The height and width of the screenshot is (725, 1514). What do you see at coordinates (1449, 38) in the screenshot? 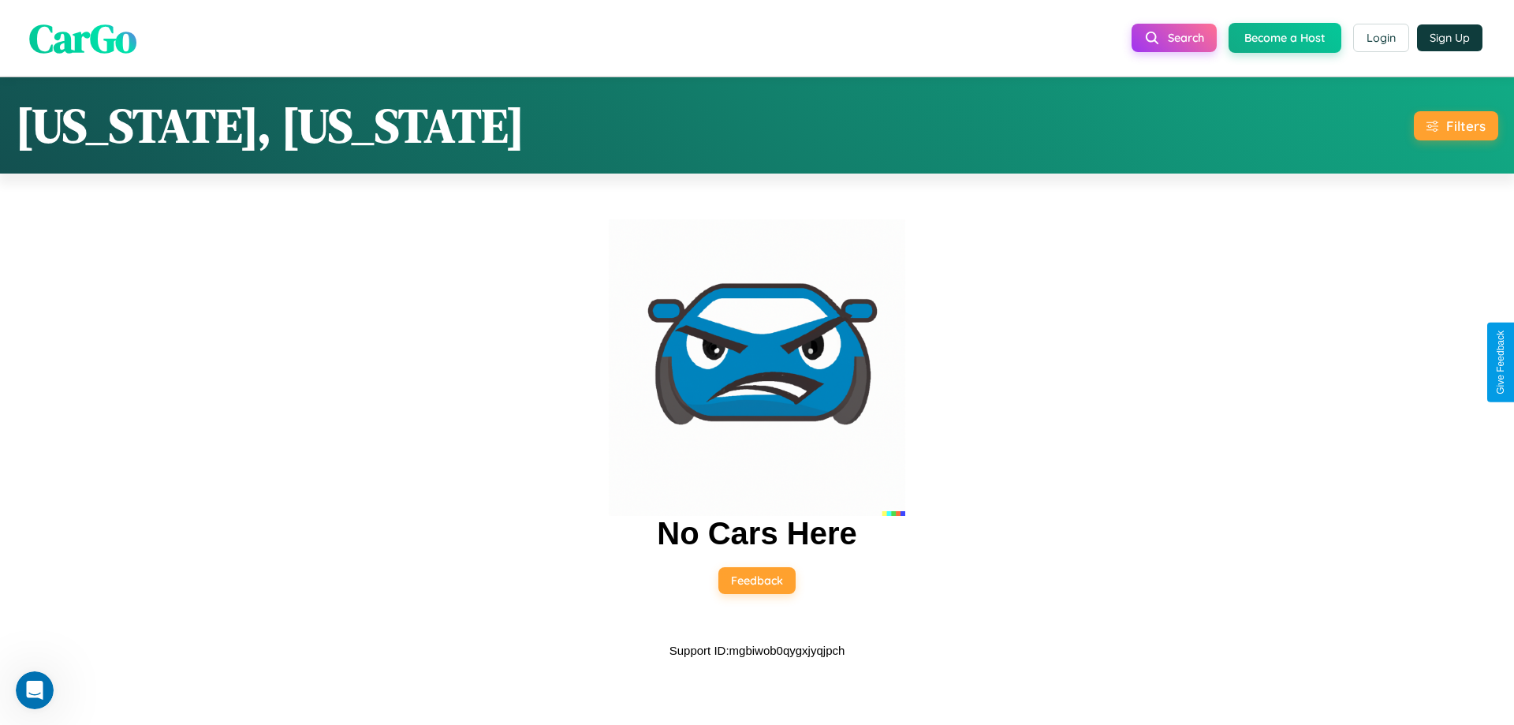
I see `button: Sign Up` at bounding box center [1449, 38].